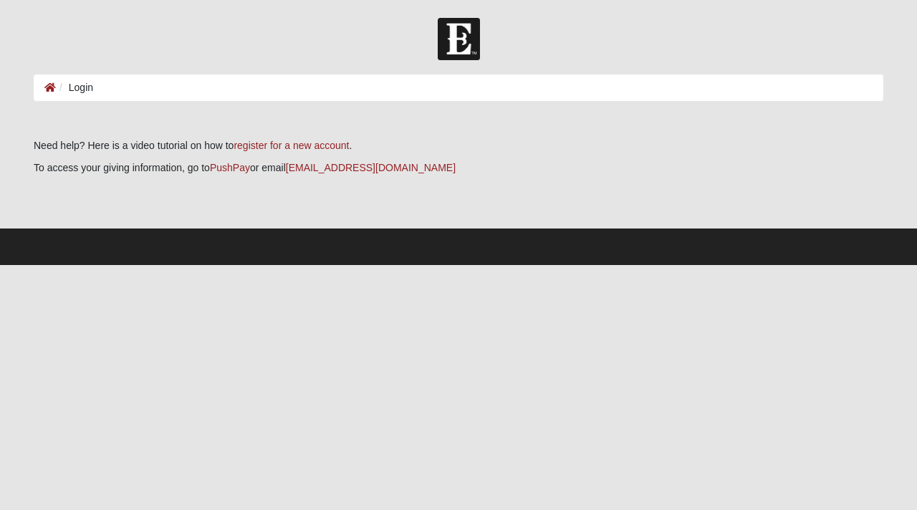 The image size is (917, 510). I want to click on a: PushPay, so click(230, 168).